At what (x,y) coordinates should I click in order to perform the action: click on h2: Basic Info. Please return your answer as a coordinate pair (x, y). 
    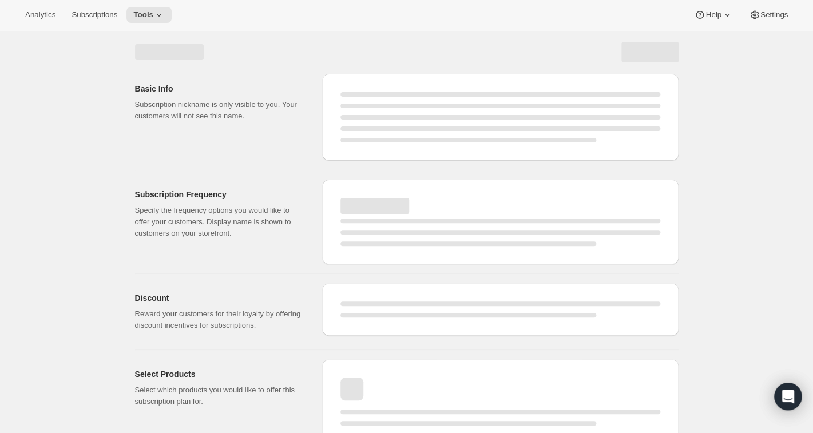
    Looking at the image, I should click on (219, 89).